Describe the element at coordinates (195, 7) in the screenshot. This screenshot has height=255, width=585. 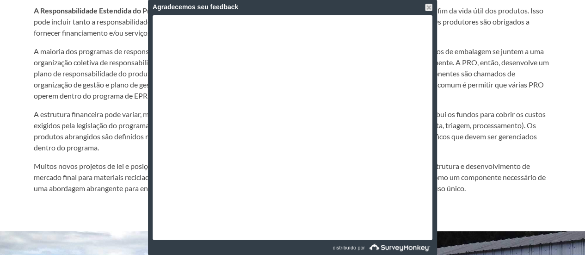
I see `font: Agradecemos seu feedback` at that location.